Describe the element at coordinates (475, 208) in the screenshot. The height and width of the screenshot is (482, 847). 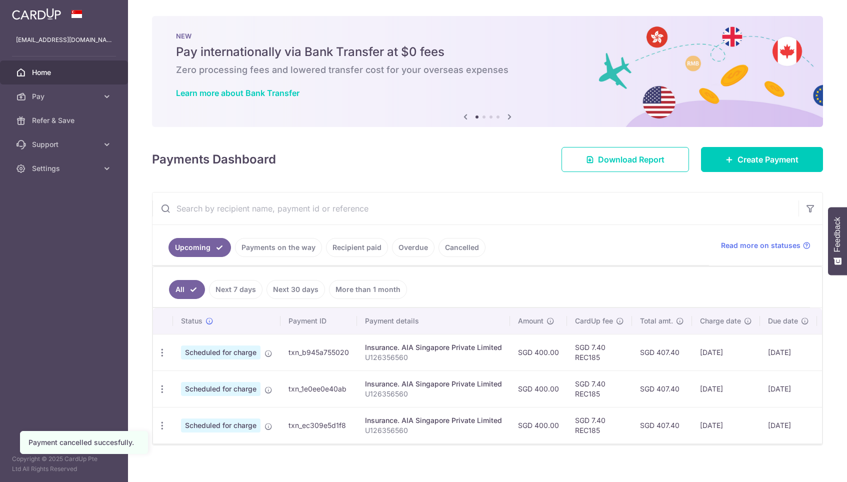
I see `input: Search by recipient name, payment id or reference` at that location.